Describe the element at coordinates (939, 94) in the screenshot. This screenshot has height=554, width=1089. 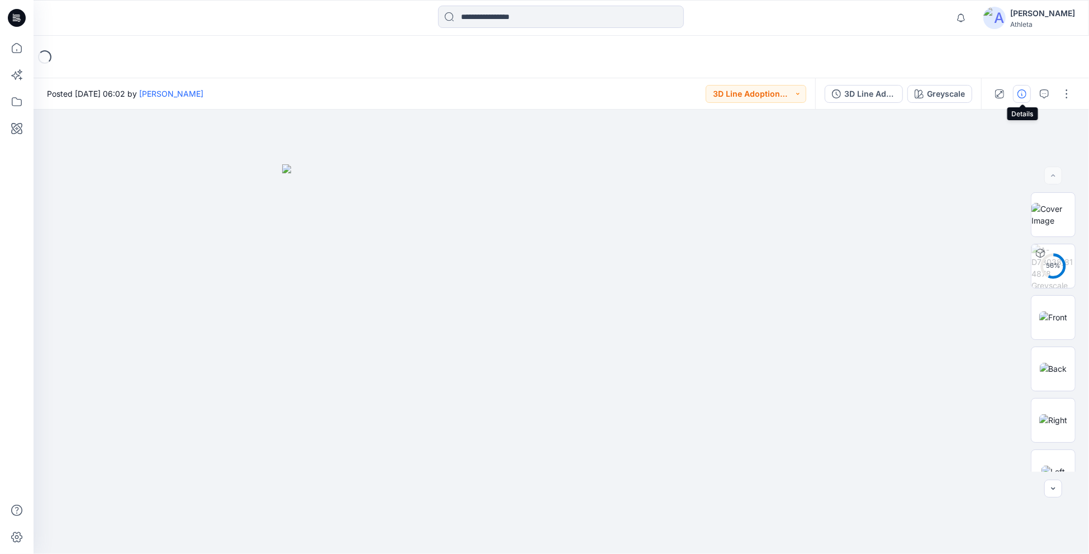
I see `button: Greyscale` at that location.